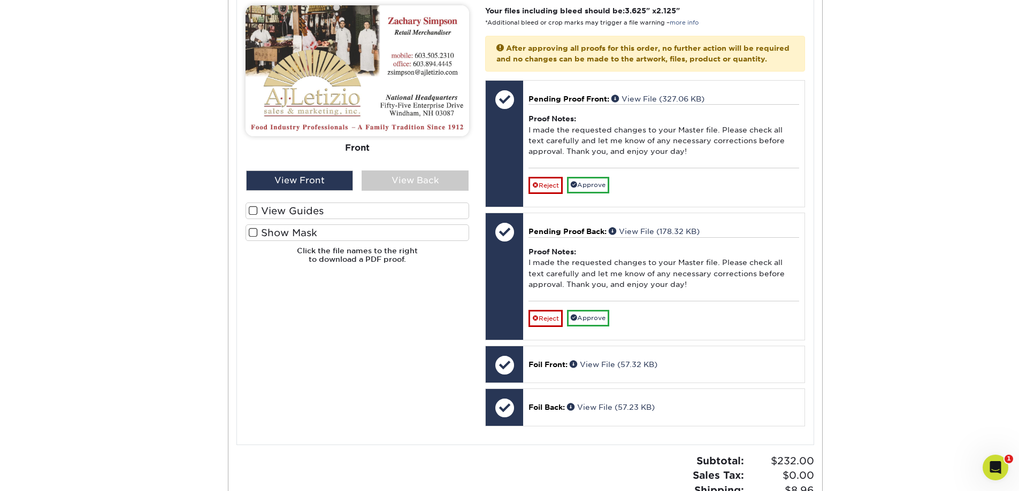 Image resolution: width=1019 pixels, height=491 pixels. Describe the element at coordinates (582, 11) in the screenshot. I see `strong: Your files including bleed should be: " x "` at that location.